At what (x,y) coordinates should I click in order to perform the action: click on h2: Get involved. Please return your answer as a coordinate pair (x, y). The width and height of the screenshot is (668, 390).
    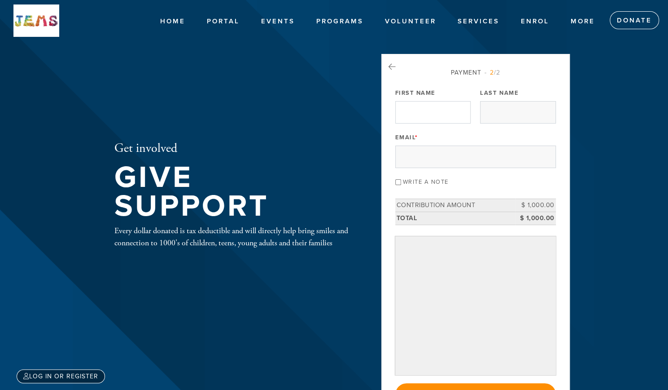
    Looking at the image, I should click on (233, 149).